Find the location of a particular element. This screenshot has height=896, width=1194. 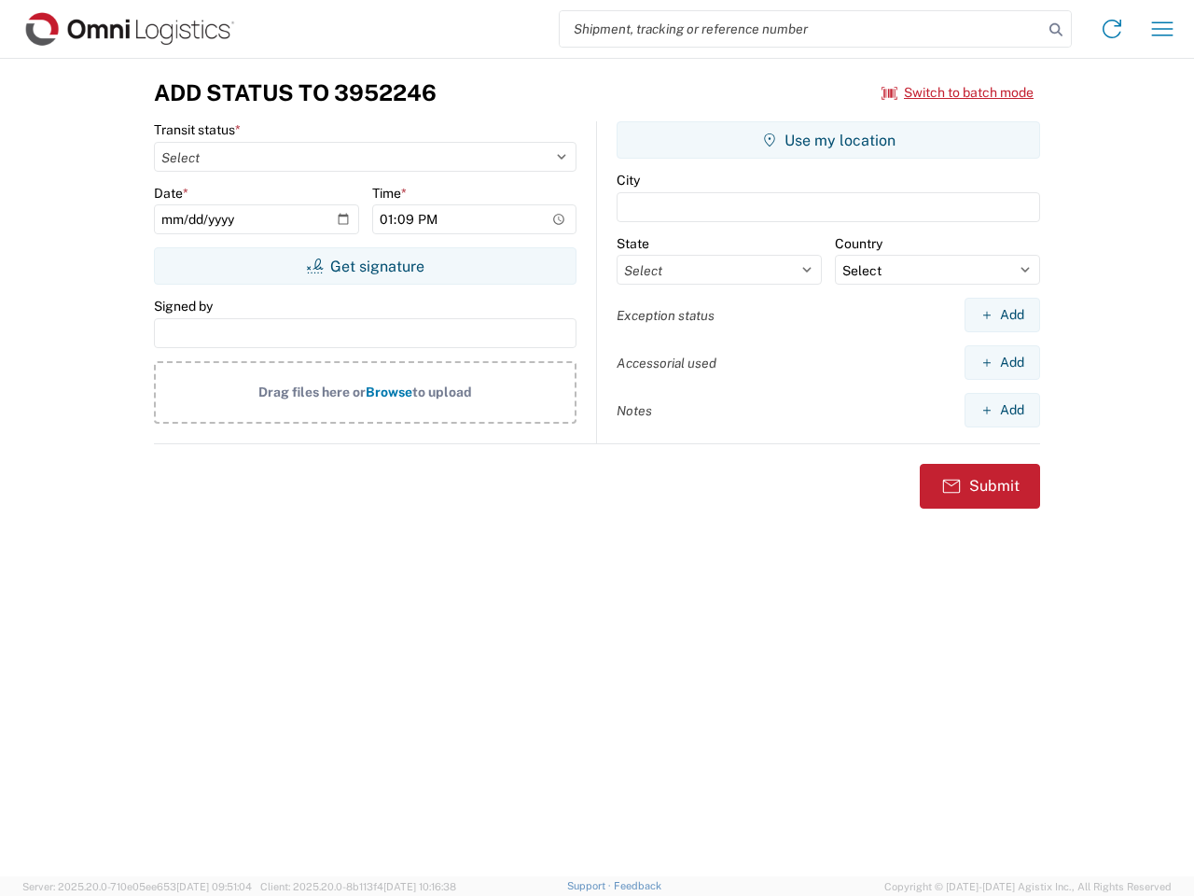

h3: Add Status to 3952246 is located at coordinates (295, 92).